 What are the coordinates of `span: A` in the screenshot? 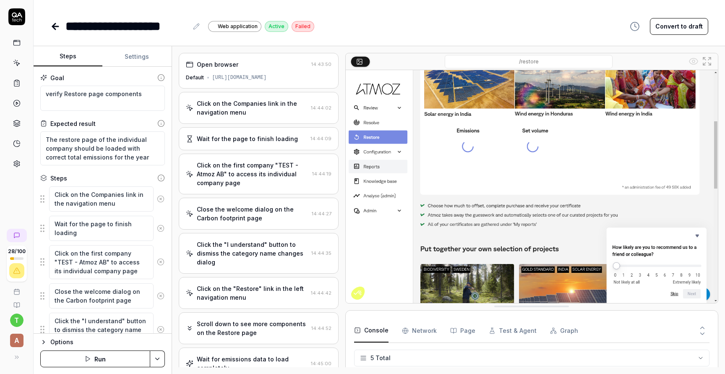 It's located at (17, 340).